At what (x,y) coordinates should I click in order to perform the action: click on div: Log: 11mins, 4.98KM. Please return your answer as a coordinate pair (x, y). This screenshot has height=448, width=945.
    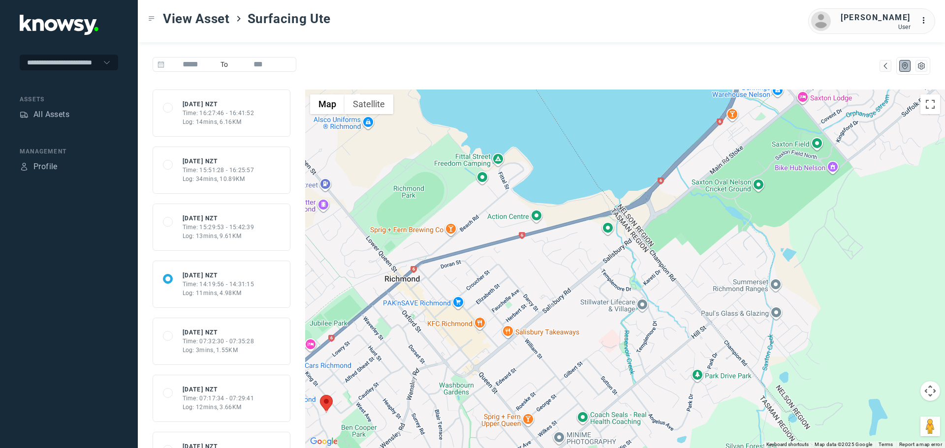
    Looking at the image, I should click on (218, 293).